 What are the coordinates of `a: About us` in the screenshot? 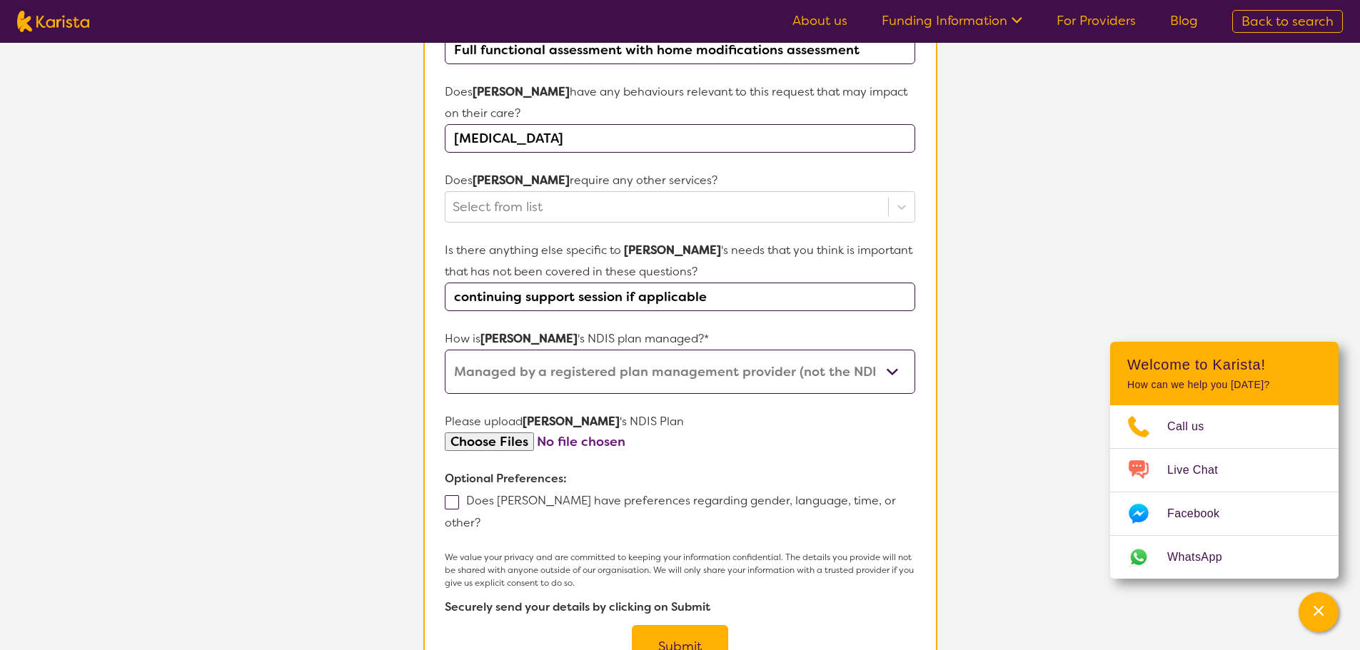 It's located at (819, 21).